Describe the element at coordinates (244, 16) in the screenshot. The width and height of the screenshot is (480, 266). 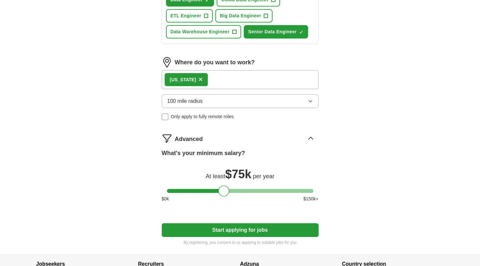
I see `button: Big Data Engineer` at that location.